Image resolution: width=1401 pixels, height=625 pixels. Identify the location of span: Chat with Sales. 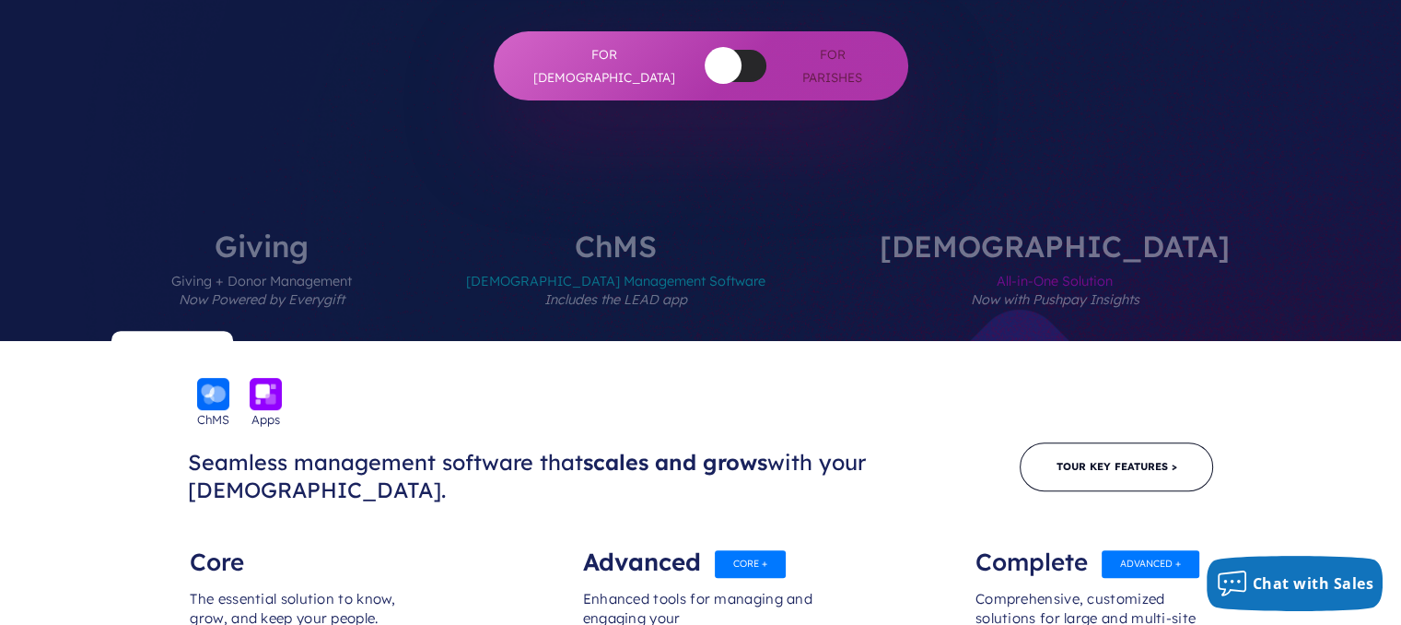
(1314, 583).